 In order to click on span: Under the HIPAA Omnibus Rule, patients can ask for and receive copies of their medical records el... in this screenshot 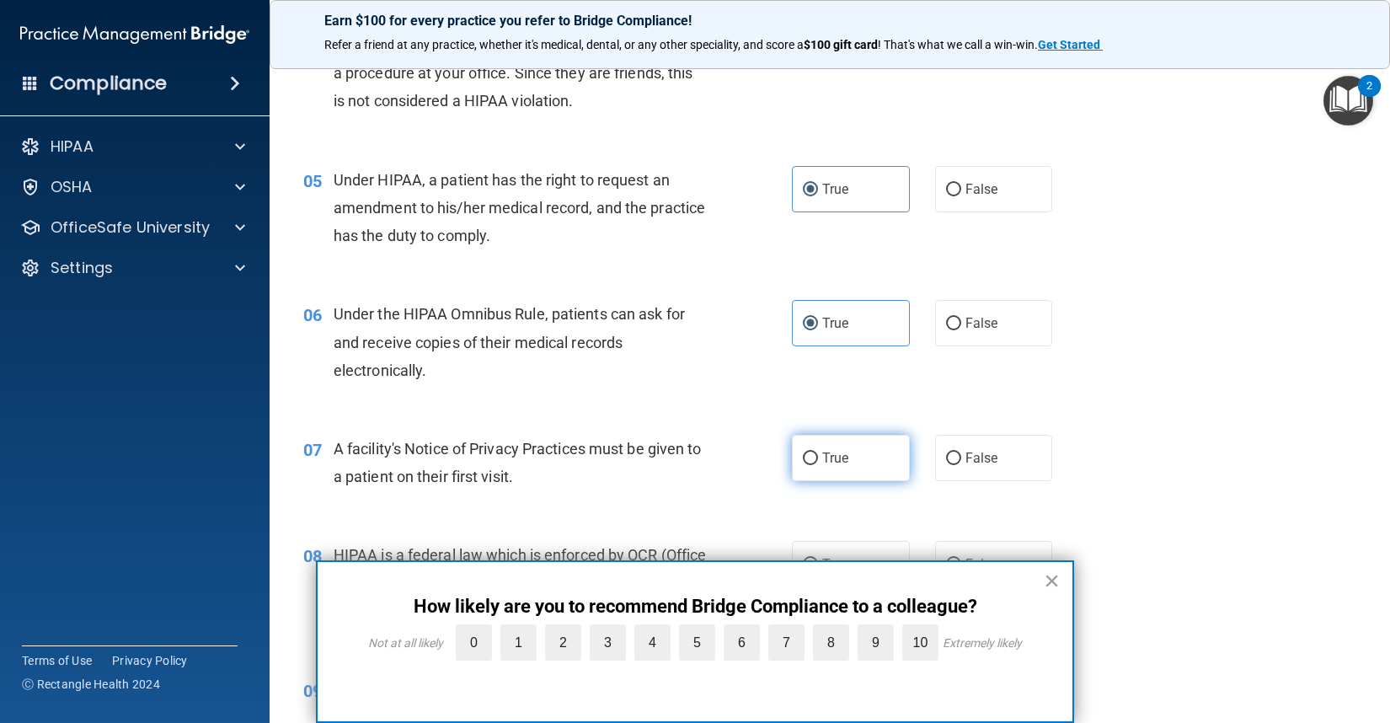, I will do `click(509, 341)`.